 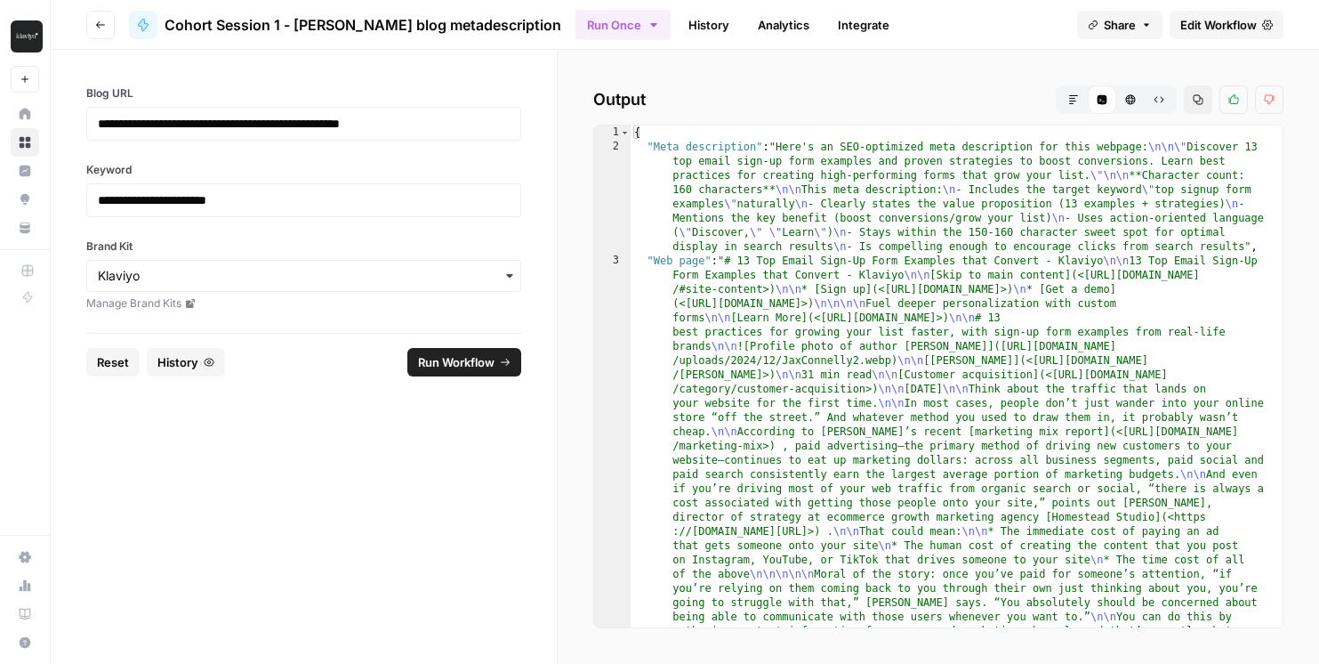 I want to click on a: Opportunities, so click(x=25, y=199).